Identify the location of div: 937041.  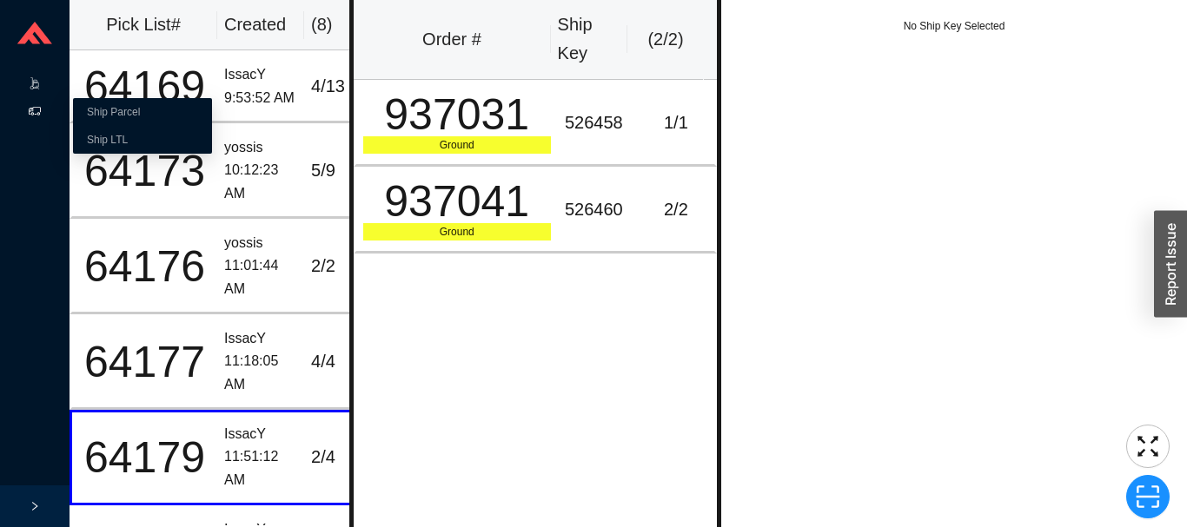
(457, 202).